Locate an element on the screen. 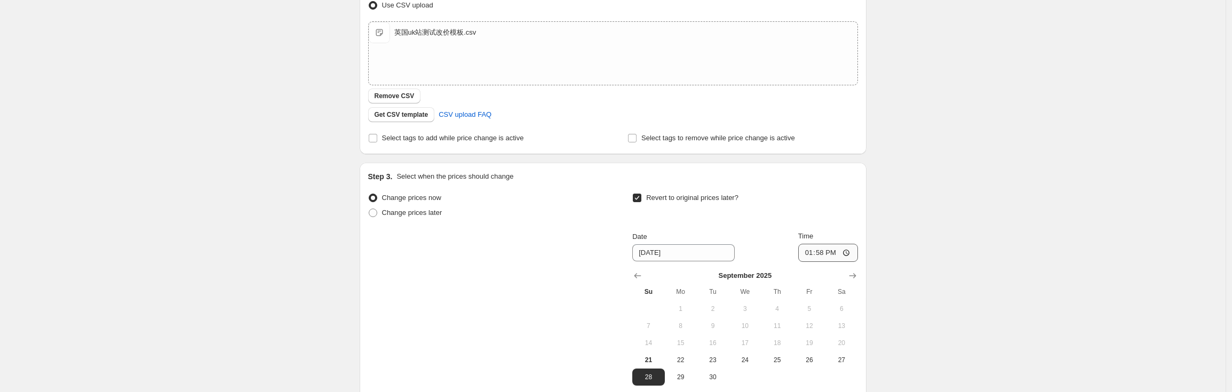  span: 24 is located at coordinates (745, 360).